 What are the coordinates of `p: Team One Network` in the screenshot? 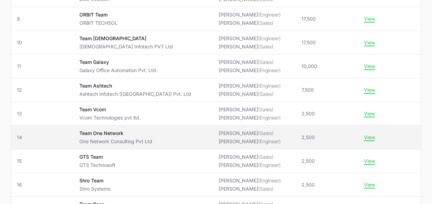 It's located at (116, 133).